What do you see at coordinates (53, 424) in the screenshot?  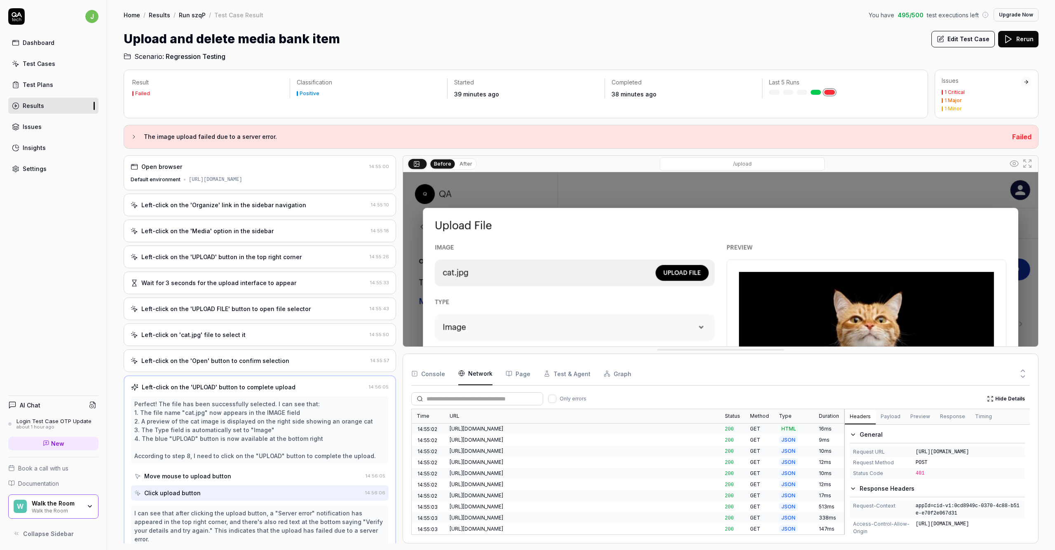 I see `a: Login Test Case OTP Updateabout 1 hour ago` at bounding box center [53, 424].